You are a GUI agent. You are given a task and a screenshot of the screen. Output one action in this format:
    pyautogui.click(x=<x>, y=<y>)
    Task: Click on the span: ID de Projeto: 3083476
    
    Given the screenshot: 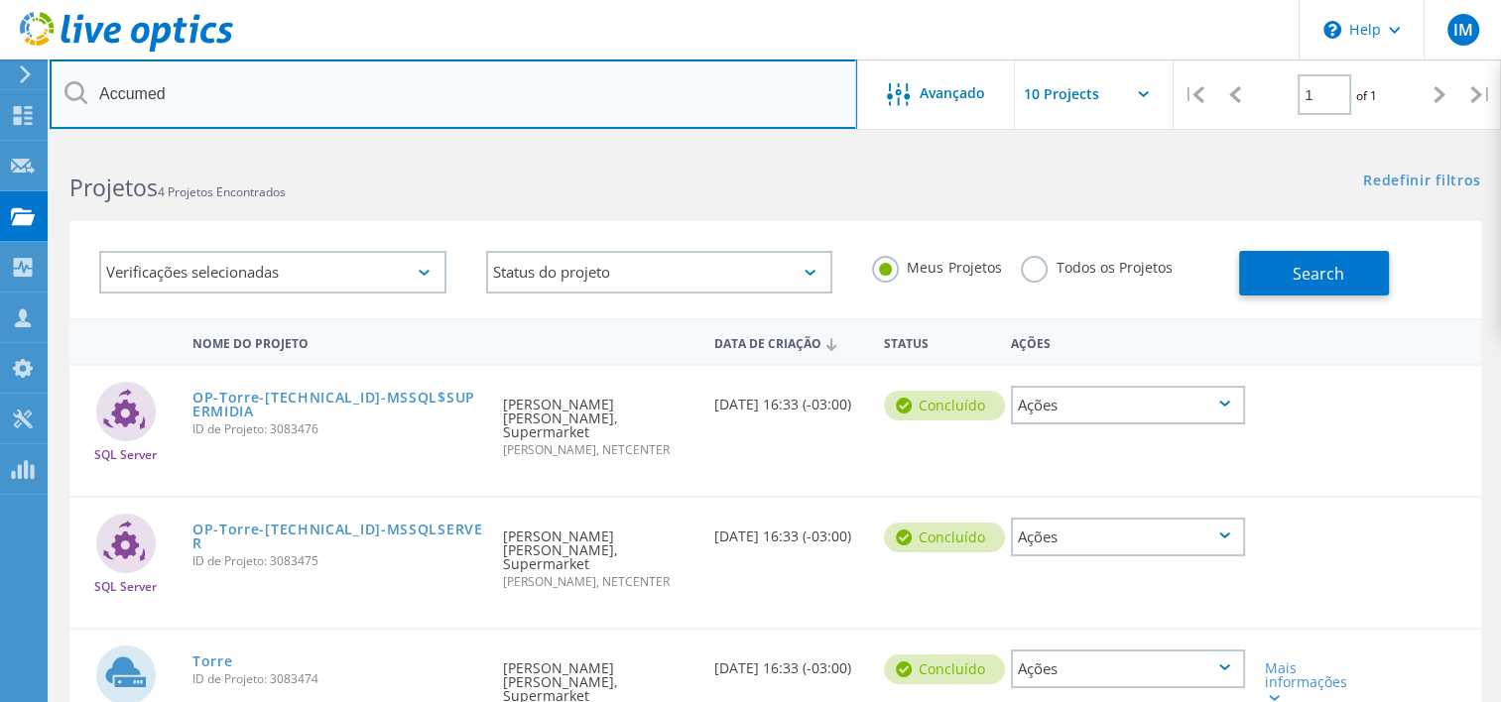 What is the action you would take?
    pyautogui.click(x=337, y=430)
    